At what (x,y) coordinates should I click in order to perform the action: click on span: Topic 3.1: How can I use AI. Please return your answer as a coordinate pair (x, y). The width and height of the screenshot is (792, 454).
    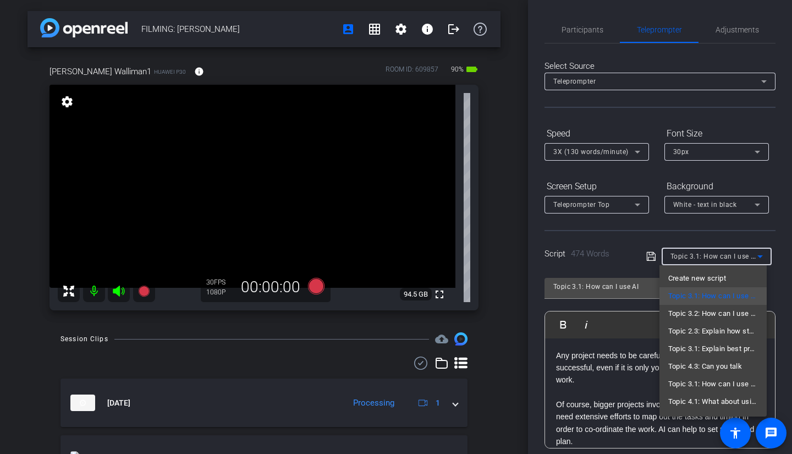
    Looking at the image, I should click on (713, 296).